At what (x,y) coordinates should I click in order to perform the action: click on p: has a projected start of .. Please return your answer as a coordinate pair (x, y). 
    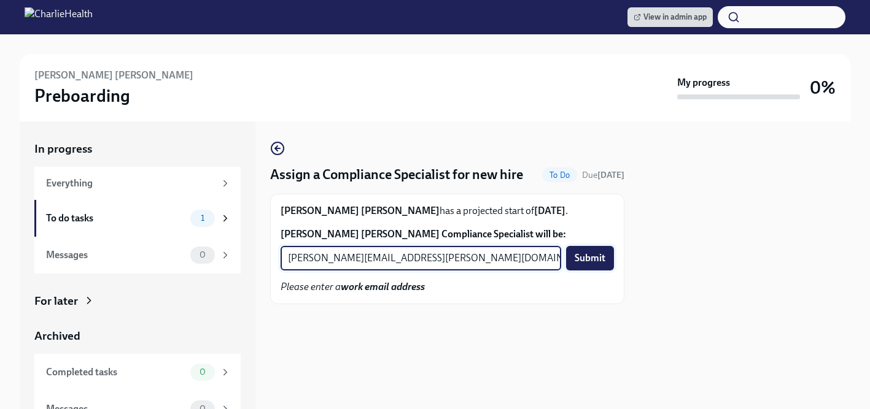
    Looking at the image, I should click on (447, 211).